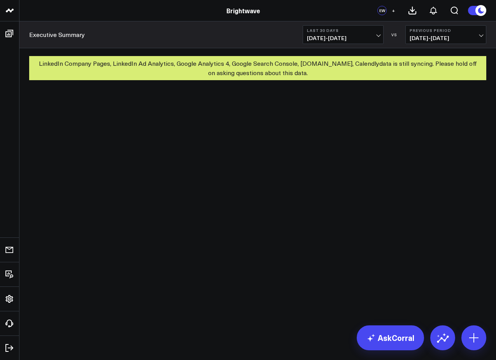 This screenshot has height=360, width=496. I want to click on a: Executive Summary, so click(57, 35).